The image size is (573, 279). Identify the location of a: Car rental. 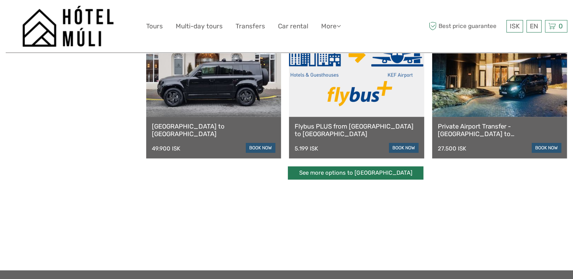
(293, 26).